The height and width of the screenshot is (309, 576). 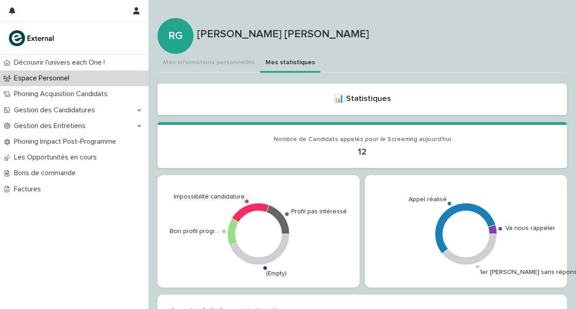 I want to click on p: Gestion des Entretiens, so click(x=51, y=126).